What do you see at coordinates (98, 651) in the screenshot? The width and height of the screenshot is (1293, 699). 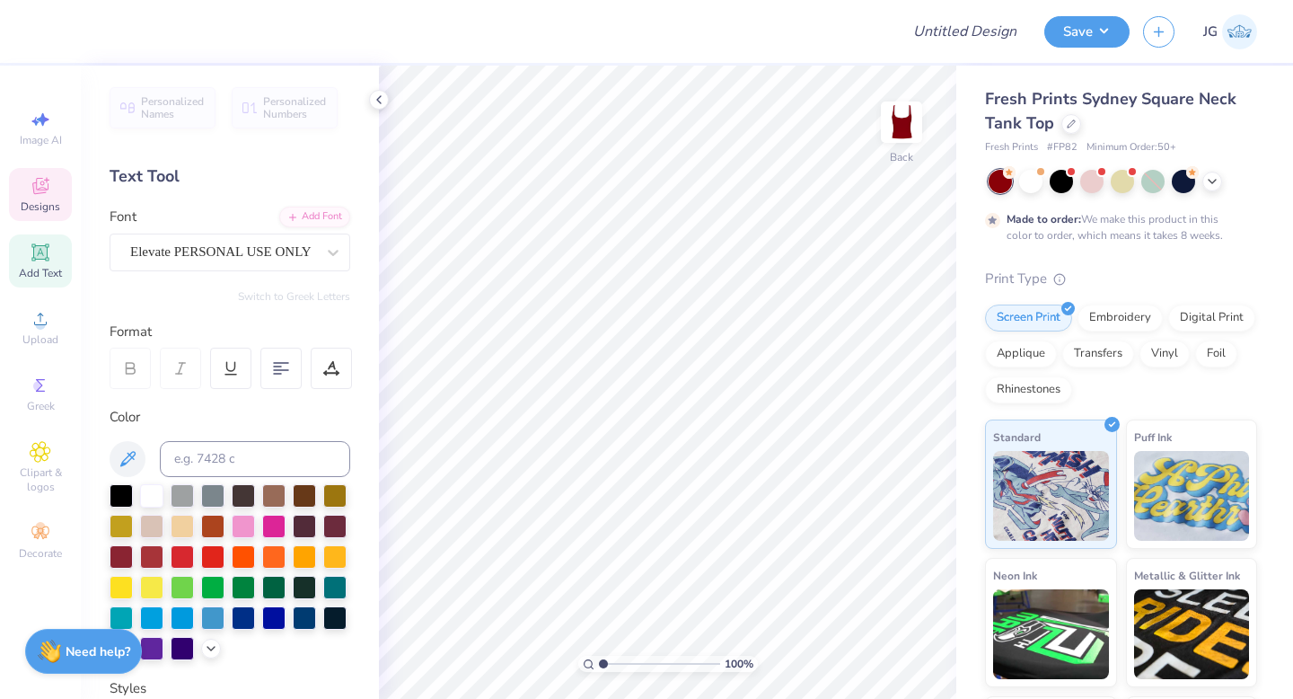 I see `strong: Need help?` at bounding box center [98, 651].